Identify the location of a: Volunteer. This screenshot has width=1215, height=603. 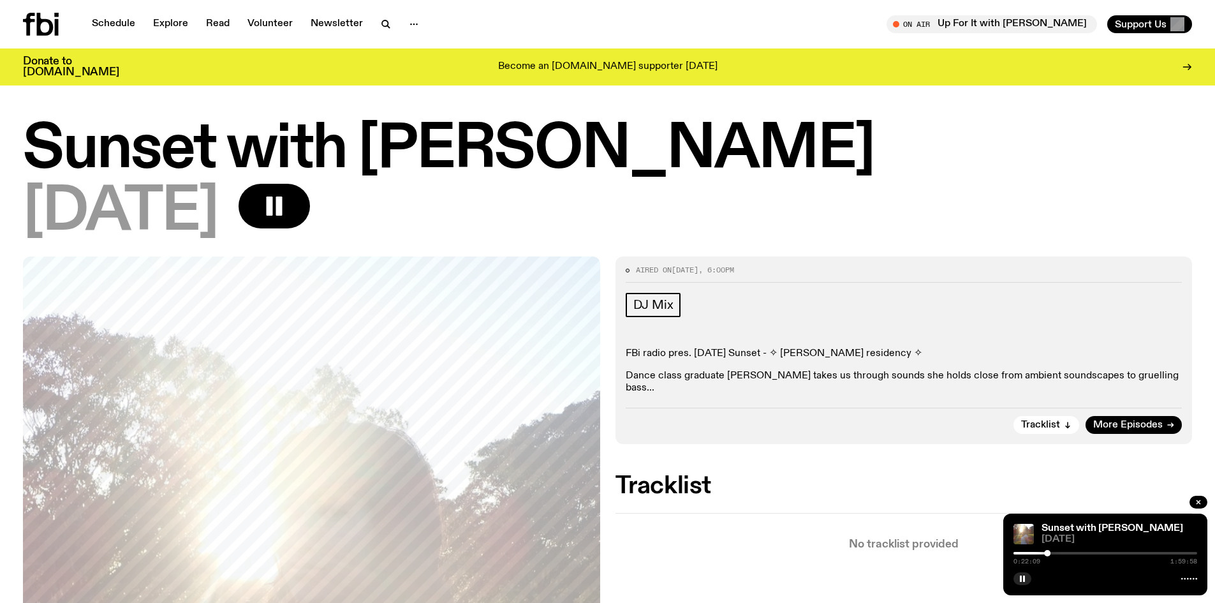
(270, 24).